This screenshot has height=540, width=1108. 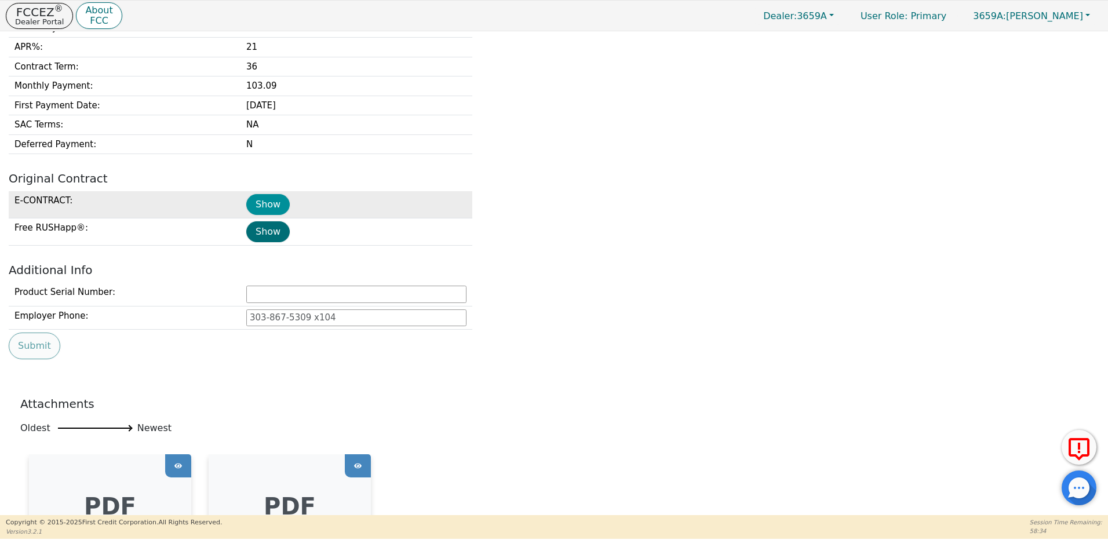 What do you see at coordinates (99, 16) in the screenshot?
I see `a: AboutFCC` at bounding box center [99, 16].